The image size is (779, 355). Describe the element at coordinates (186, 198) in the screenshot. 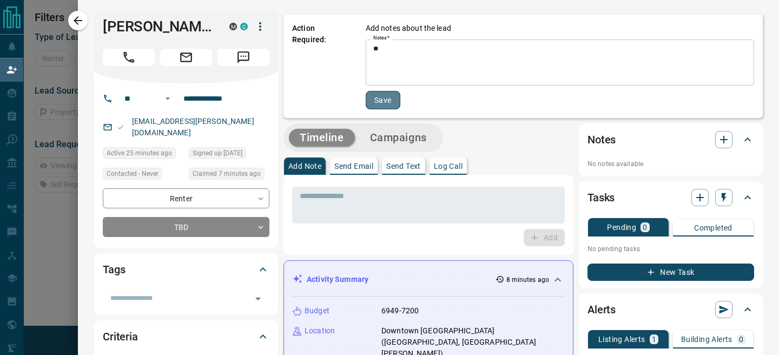

I see `div: Renter` at that location.